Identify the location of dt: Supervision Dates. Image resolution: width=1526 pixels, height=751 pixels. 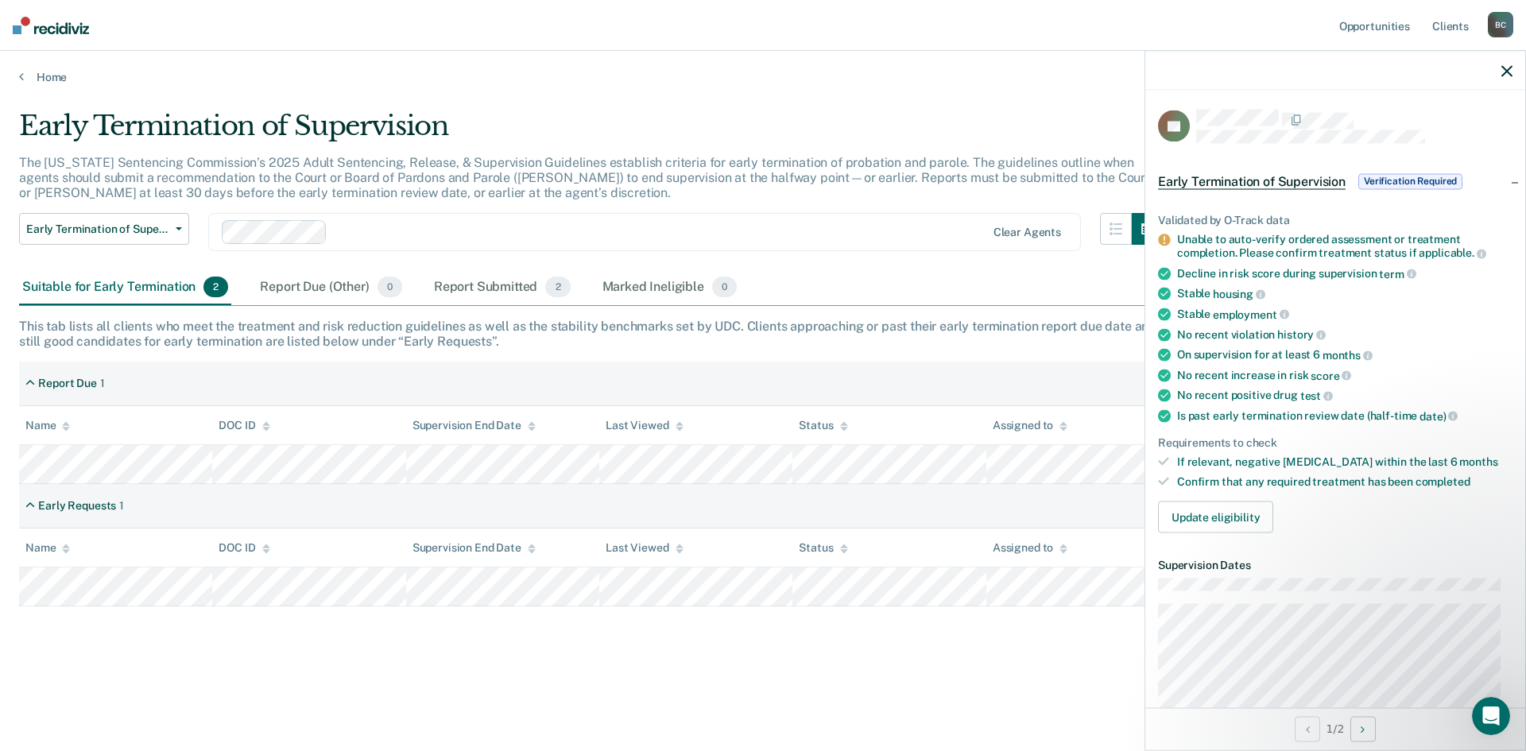
(1335, 564).